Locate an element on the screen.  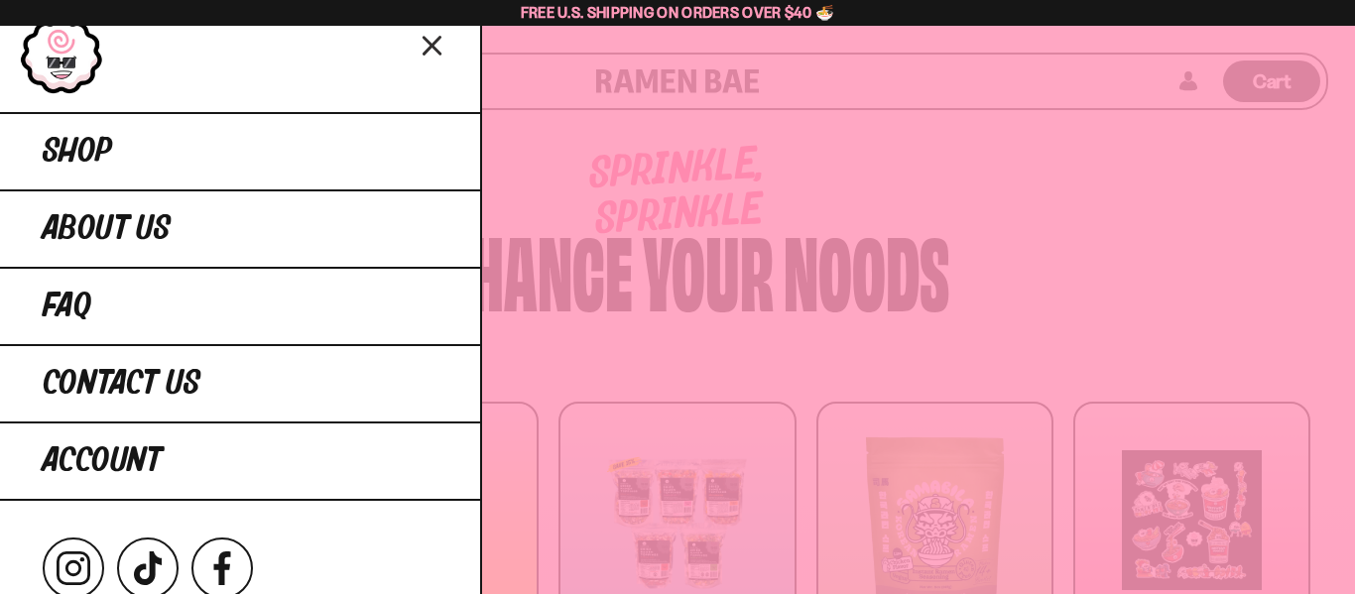
span: Contact Us is located at coordinates (121, 384).